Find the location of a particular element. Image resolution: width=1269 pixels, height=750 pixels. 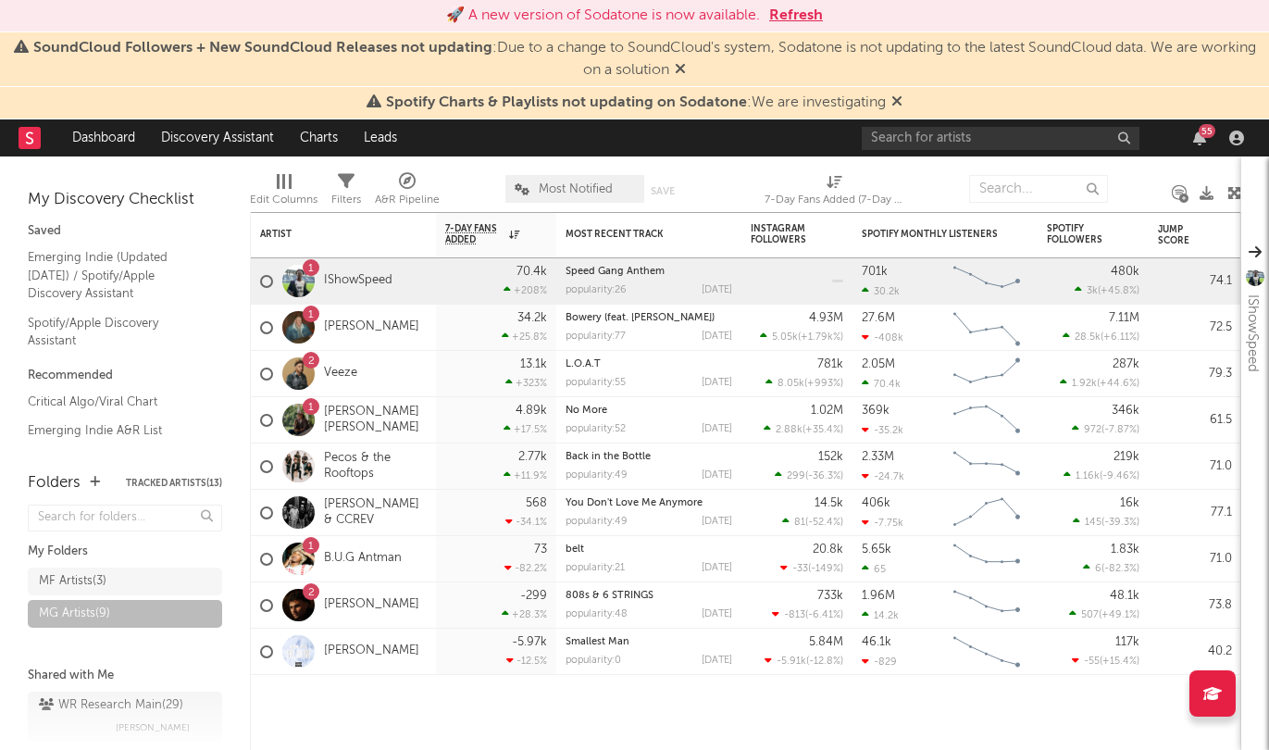

div: Filters is located at coordinates (346, 200).